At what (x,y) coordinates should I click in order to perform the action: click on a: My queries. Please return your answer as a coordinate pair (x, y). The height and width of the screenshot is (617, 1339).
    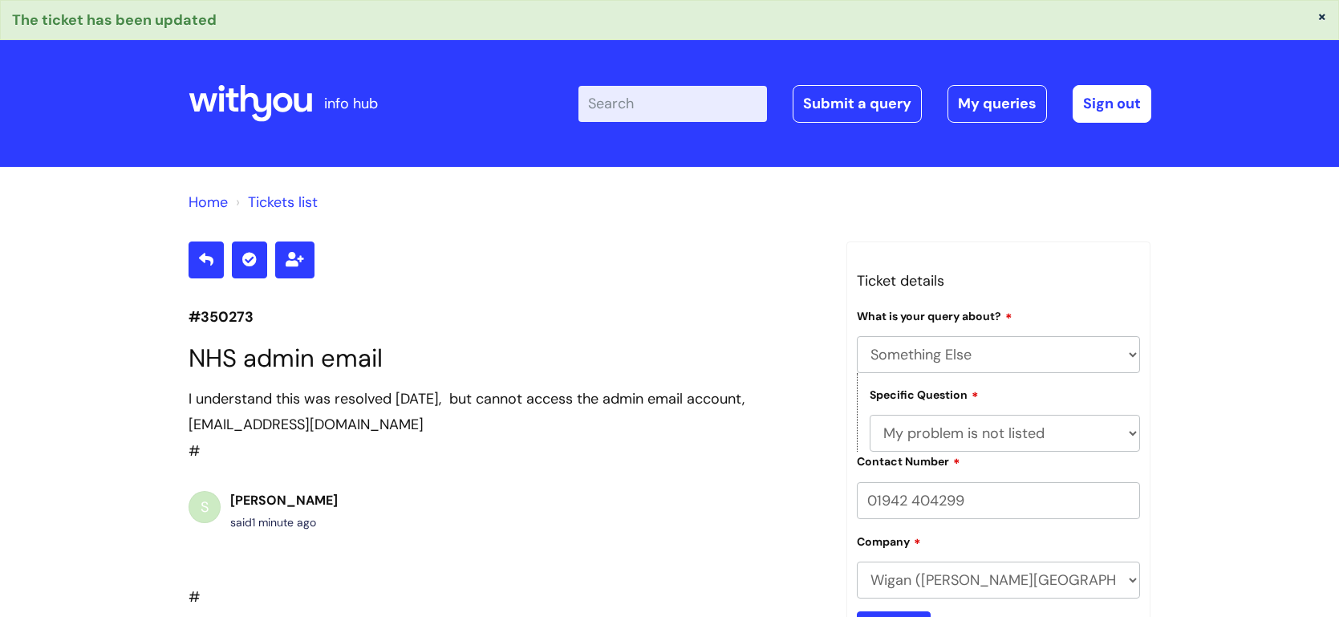
    Looking at the image, I should click on (997, 103).